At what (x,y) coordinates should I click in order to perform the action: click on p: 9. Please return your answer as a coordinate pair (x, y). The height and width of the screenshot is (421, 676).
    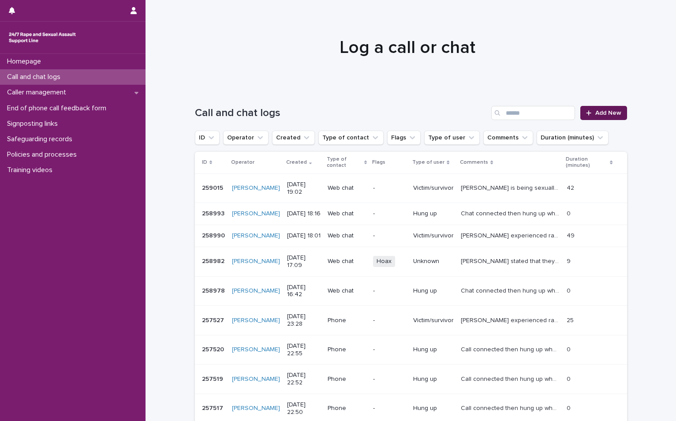
    Looking at the image, I should click on (569, 260).